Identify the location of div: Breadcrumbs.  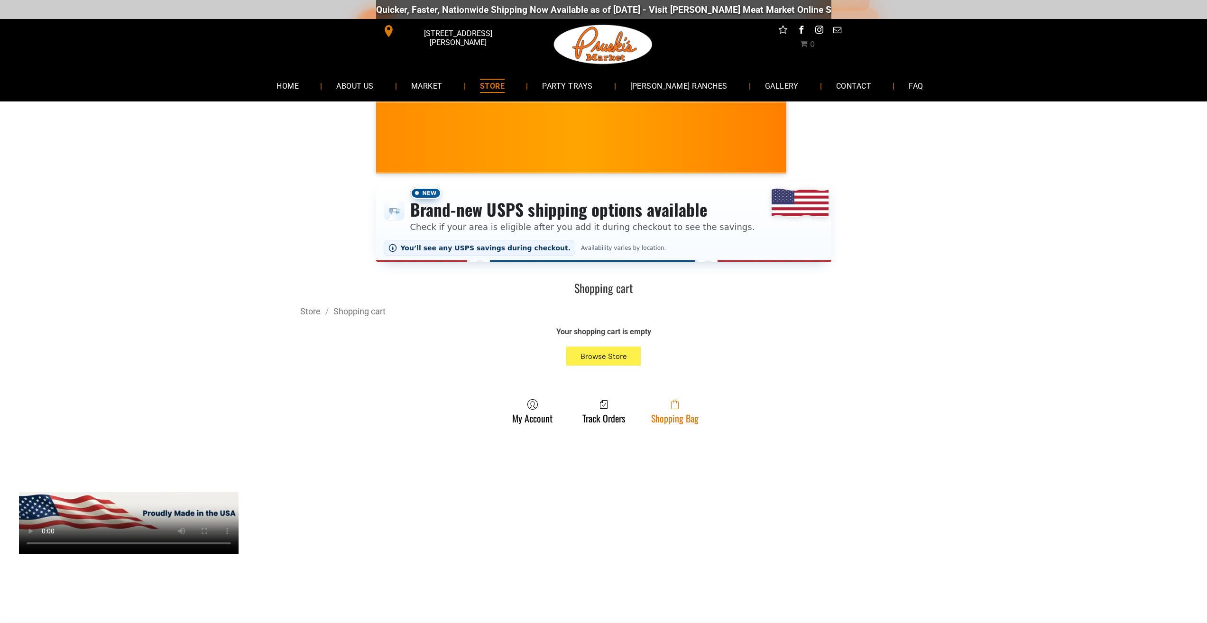
(604, 311).